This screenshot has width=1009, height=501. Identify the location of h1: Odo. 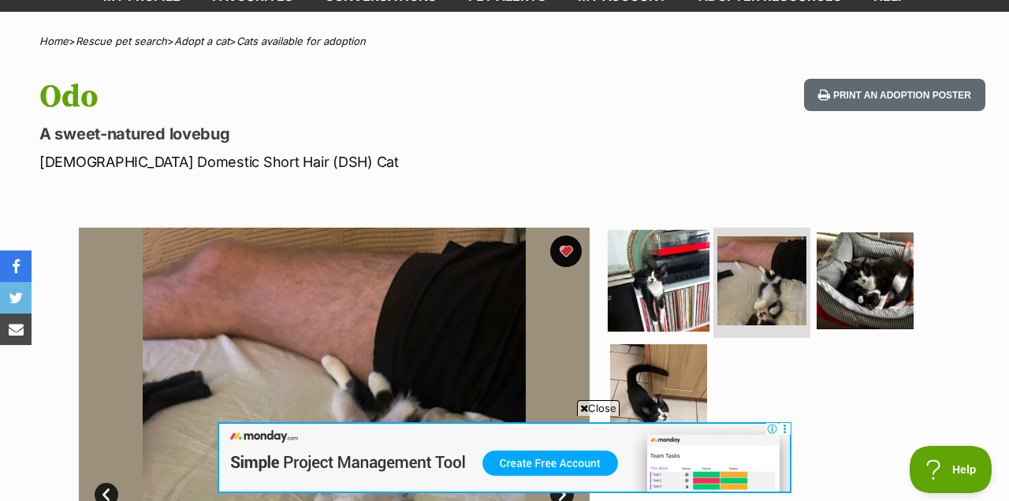
(328, 97).